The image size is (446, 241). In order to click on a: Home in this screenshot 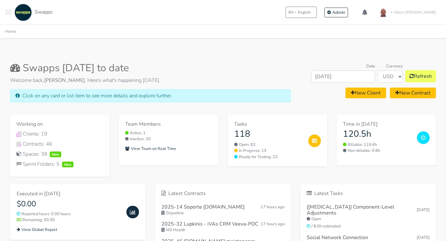, I will do `click(10, 31)`.